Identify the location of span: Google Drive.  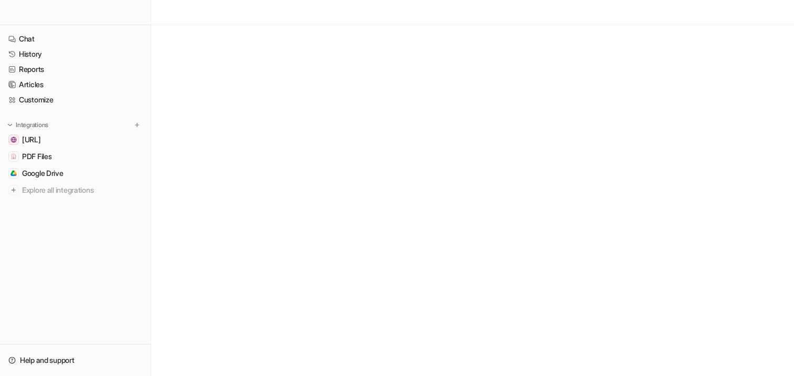
(43, 173).